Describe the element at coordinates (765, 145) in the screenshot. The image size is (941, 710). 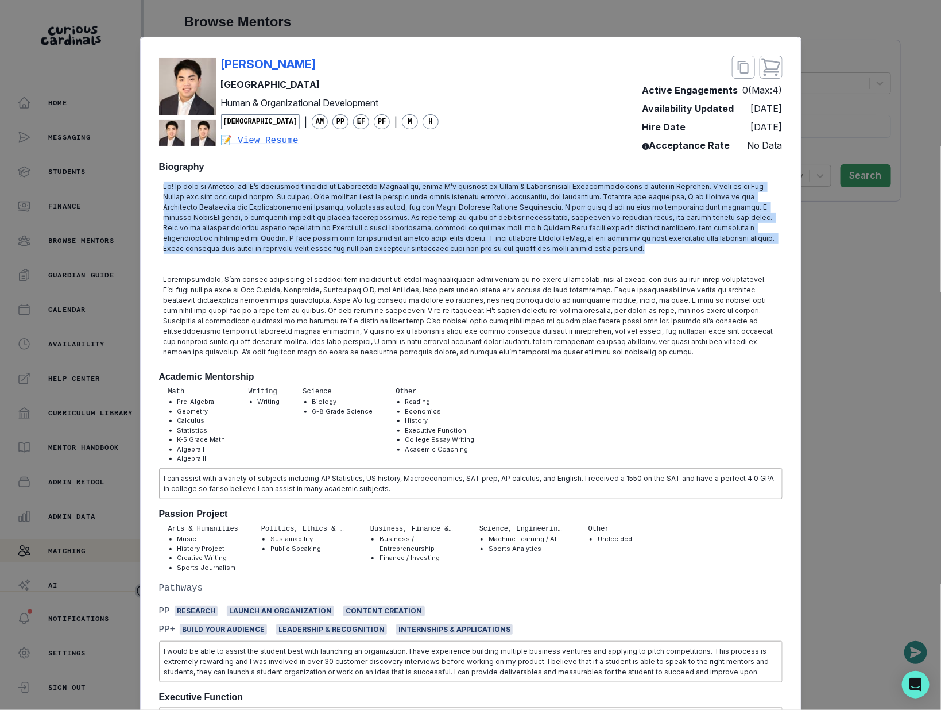
I see `p: No Data` at that location.